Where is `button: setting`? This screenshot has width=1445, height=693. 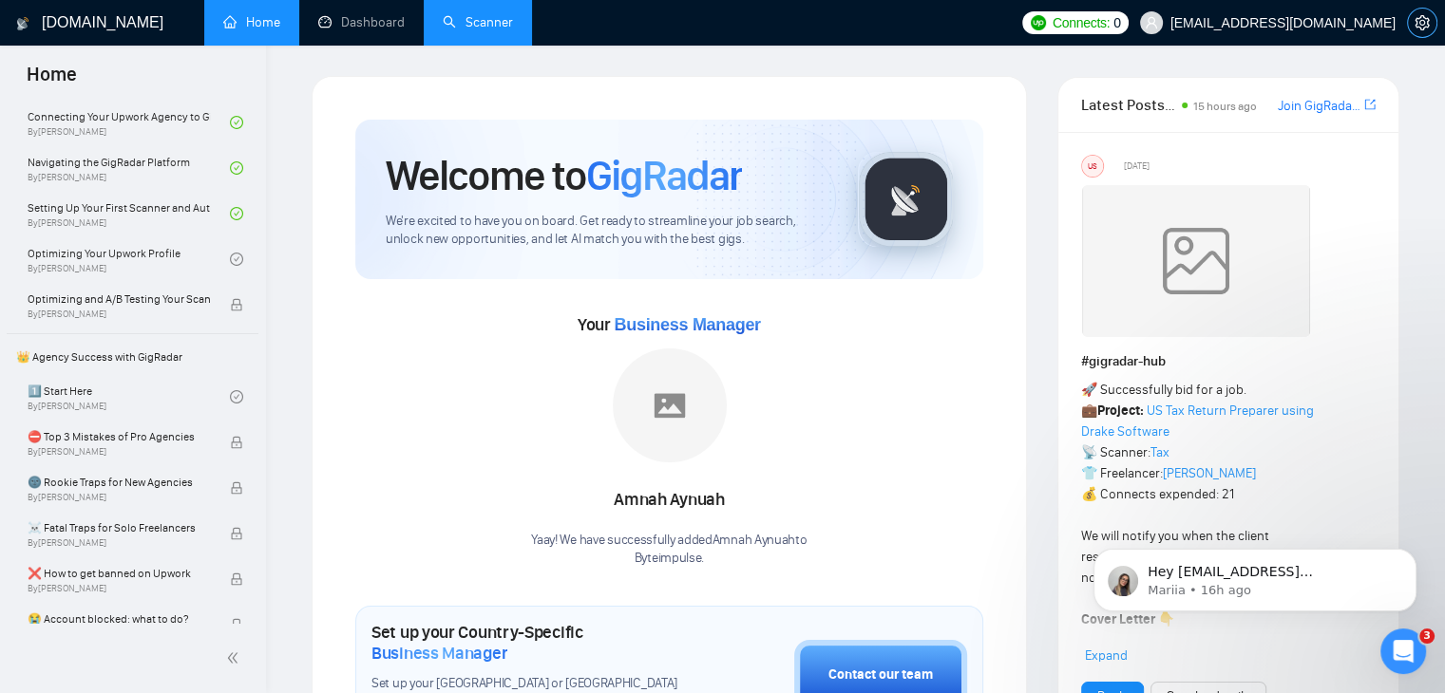 button: setting is located at coordinates (1422, 23).